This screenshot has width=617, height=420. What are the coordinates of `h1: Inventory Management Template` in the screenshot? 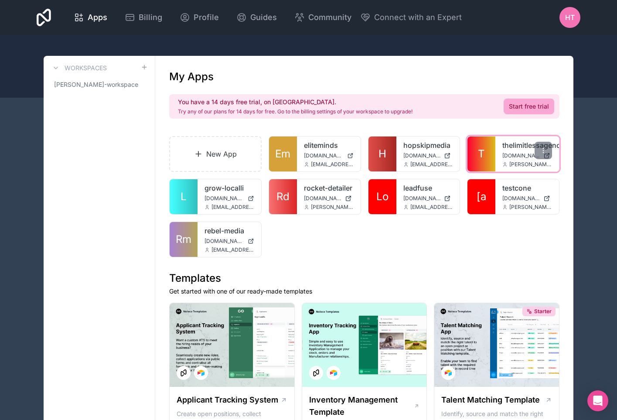 It's located at (362, 406).